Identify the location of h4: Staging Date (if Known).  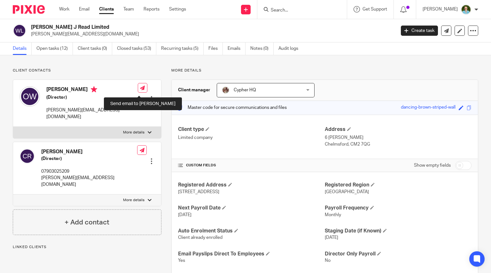
(398, 231).